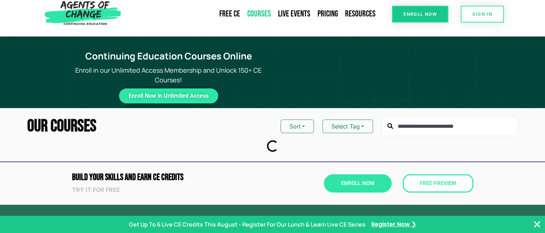 The width and height of the screenshot is (545, 233). I want to click on p: Enroll in our Unlimited Access Membership and Unlock 150+ CE Courses!, so click(169, 75).